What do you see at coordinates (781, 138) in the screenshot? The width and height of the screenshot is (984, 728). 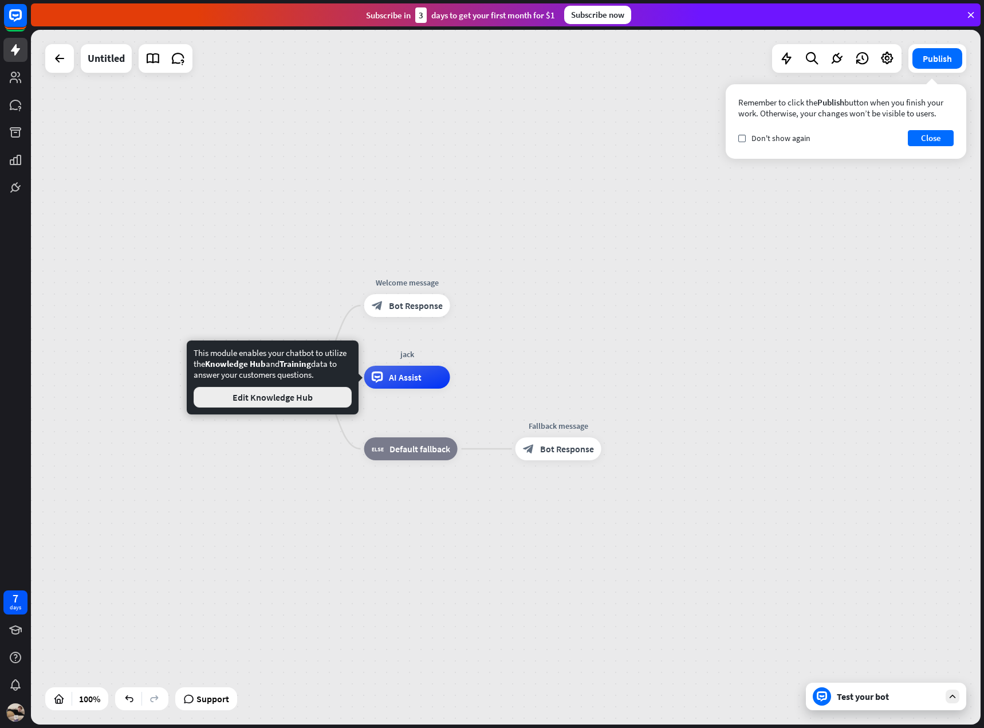 I see `span: Don't show again` at bounding box center [781, 138].